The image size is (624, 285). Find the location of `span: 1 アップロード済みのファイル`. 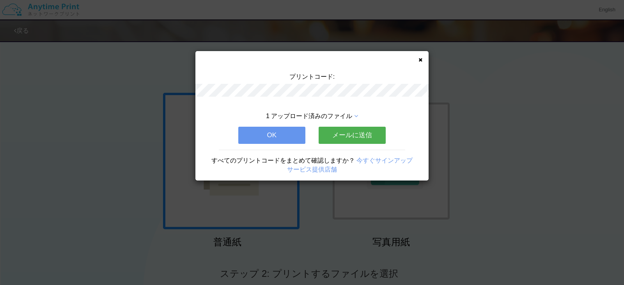

span: 1 アップロード済みのファイル is located at coordinates (309, 116).